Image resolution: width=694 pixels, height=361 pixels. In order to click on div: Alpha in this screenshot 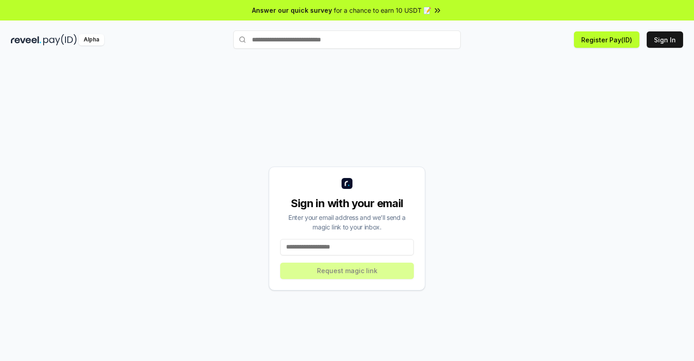, I will do `click(91, 40)`.